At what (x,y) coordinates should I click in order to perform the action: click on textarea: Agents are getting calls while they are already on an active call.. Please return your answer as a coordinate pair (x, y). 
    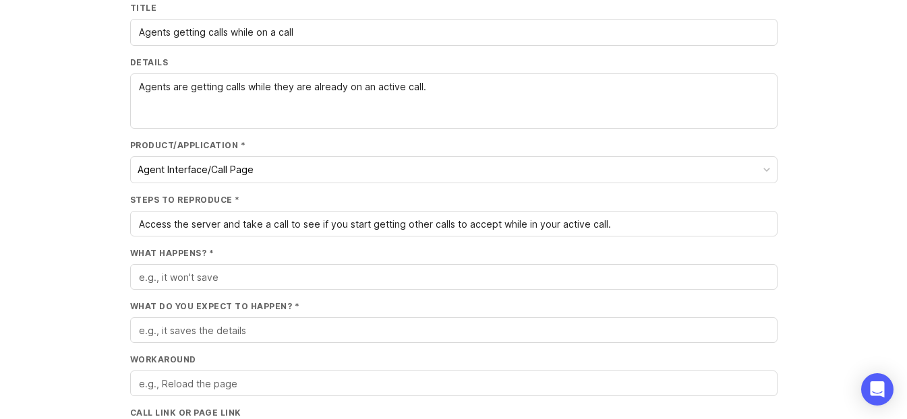
    Looking at the image, I should click on (454, 102).